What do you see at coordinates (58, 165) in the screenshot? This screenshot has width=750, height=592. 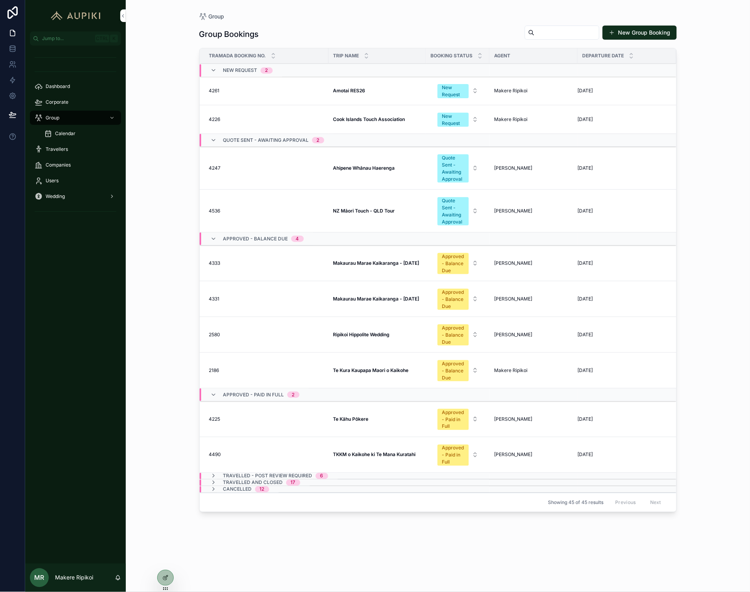 I see `span: Companies` at bounding box center [58, 165].